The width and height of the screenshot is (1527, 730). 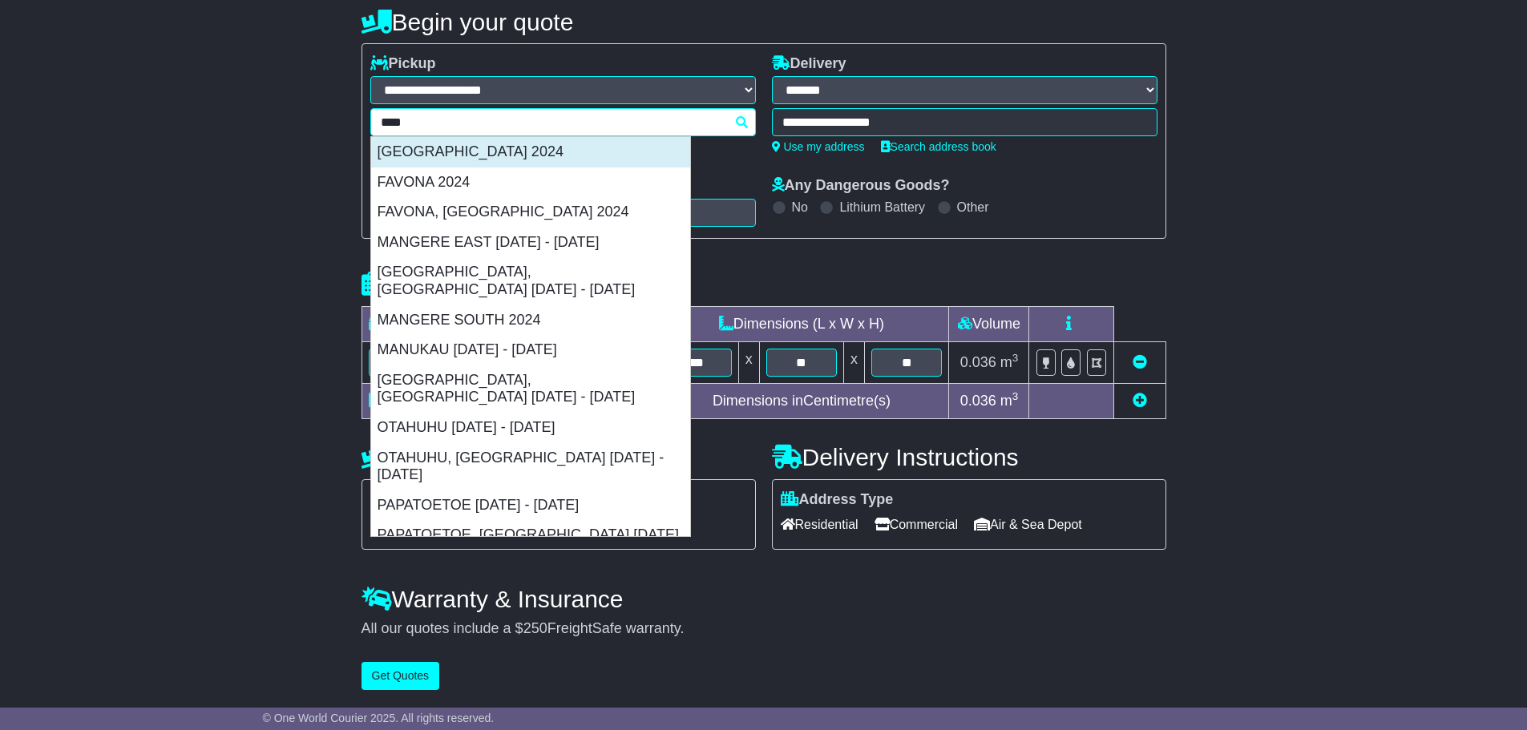 What do you see at coordinates (989, 324) in the screenshot?
I see `td: Volume` at bounding box center [989, 324].